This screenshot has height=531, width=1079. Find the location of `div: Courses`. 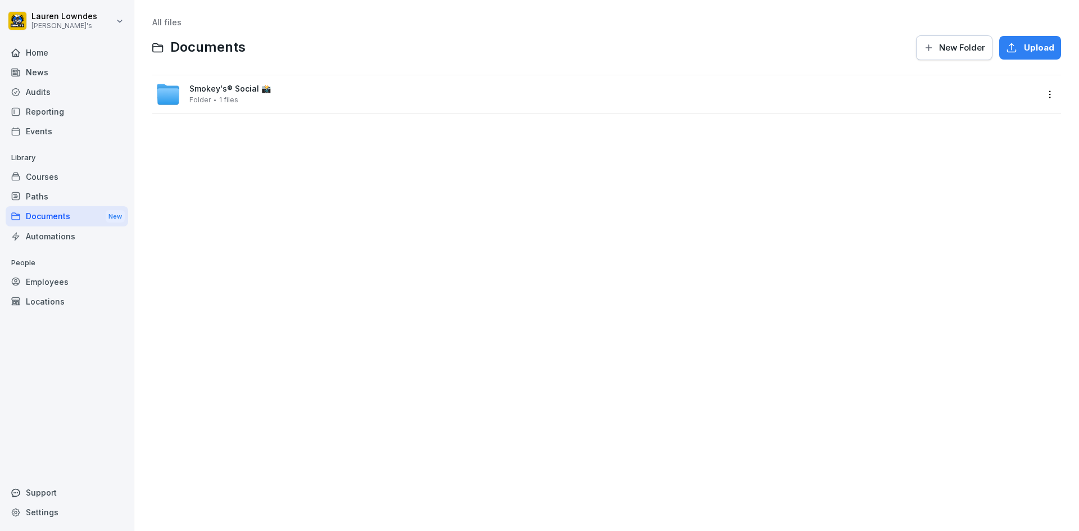

div: Courses is located at coordinates (67, 176).